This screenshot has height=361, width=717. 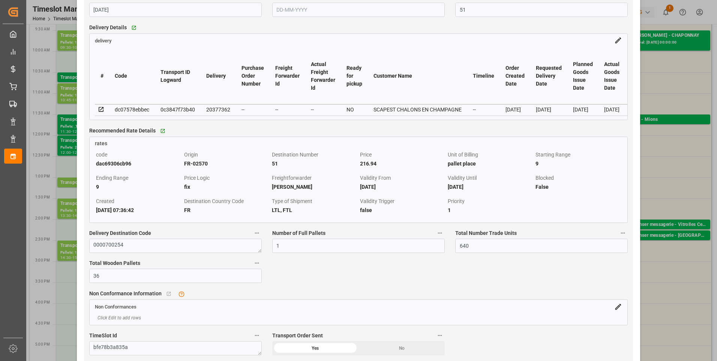 I want to click on th: Purchase Order Number, so click(x=253, y=76).